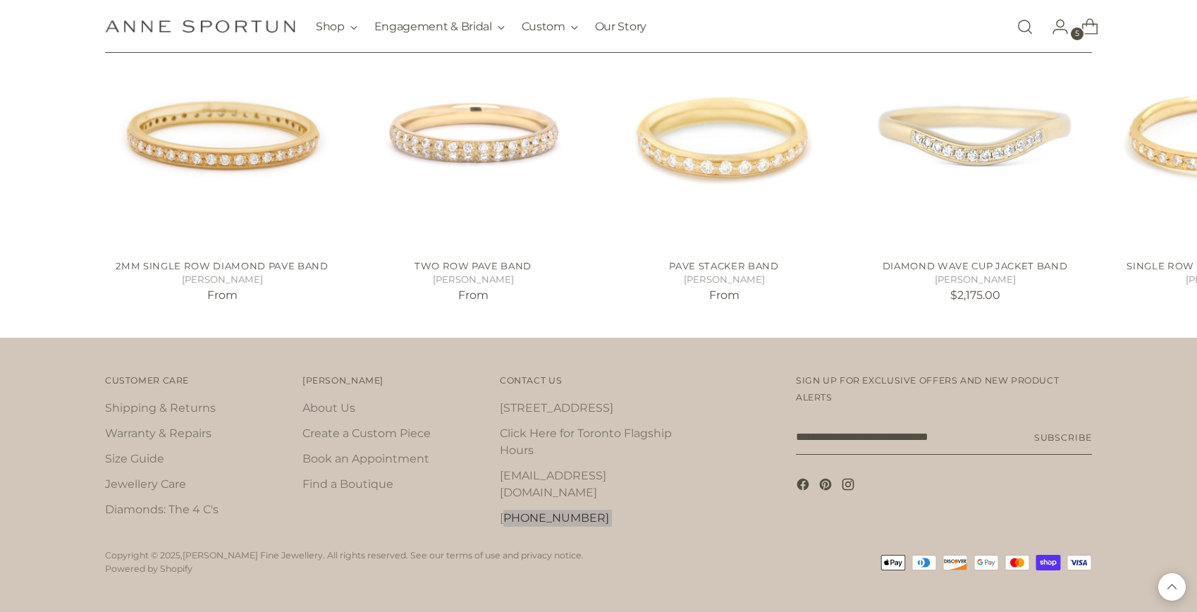 The height and width of the screenshot is (612, 1197). Describe the element at coordinates (344, 556) in the screenshot. I see `p: Copyright © 2025, . All rights reserved. See our terms of use and privacy notice.` at that location.